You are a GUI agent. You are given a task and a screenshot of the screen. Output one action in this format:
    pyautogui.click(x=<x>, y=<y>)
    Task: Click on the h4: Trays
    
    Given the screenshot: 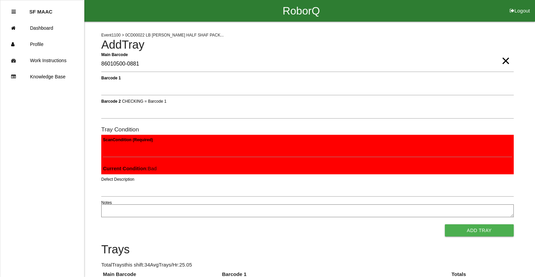 What is the action you would take?
    pyautogui.click(x=308, y=250)
    